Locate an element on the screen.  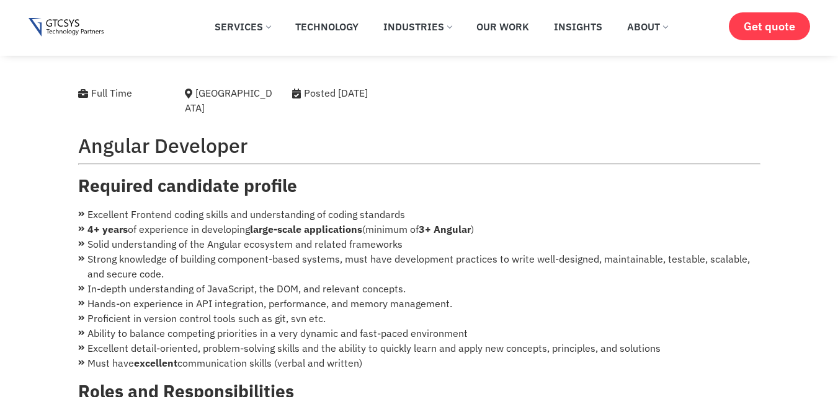
li: Ability to balance competing priorities in a very dynamic and fast-paced environment is located at coordinates (419, 334).